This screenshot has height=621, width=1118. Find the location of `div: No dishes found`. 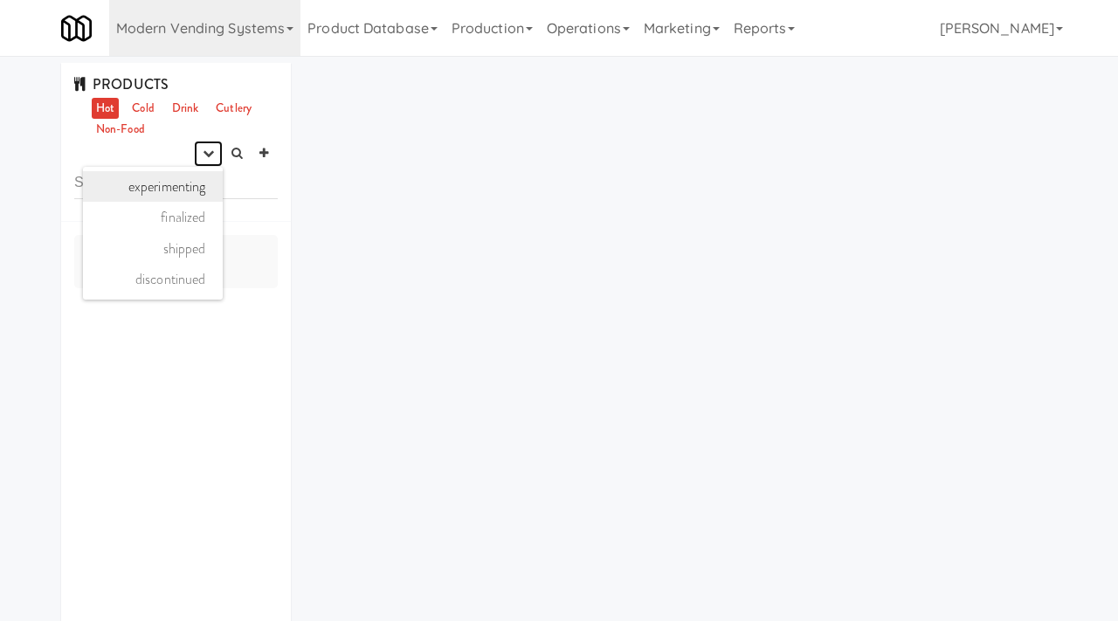

div: No dishes found is located at coordinates (176, 262).